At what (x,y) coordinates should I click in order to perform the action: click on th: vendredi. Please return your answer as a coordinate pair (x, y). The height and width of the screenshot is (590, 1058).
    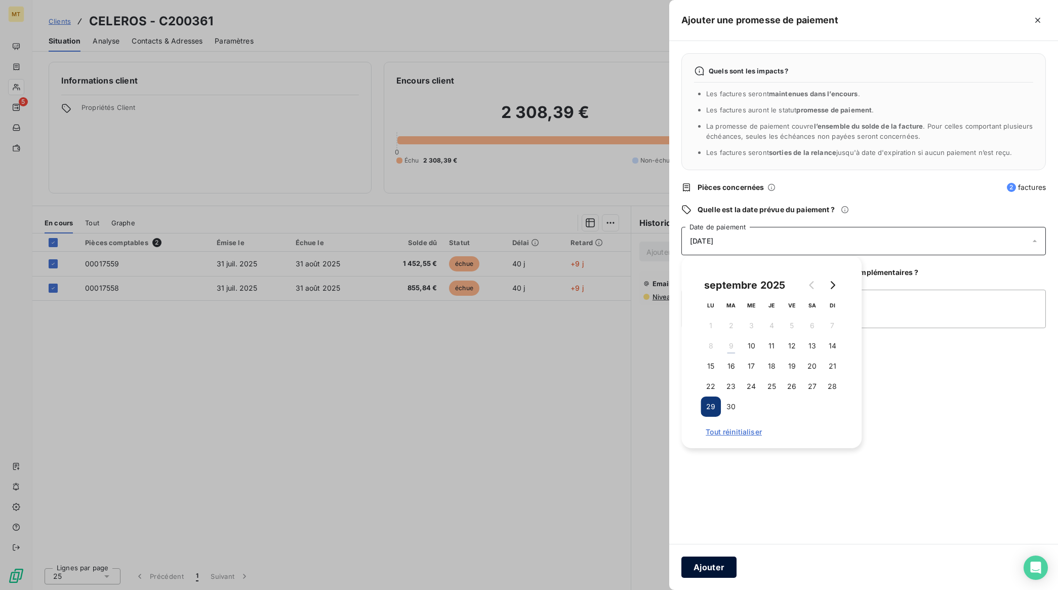
    Looking at the image, I should click on (792, 305).